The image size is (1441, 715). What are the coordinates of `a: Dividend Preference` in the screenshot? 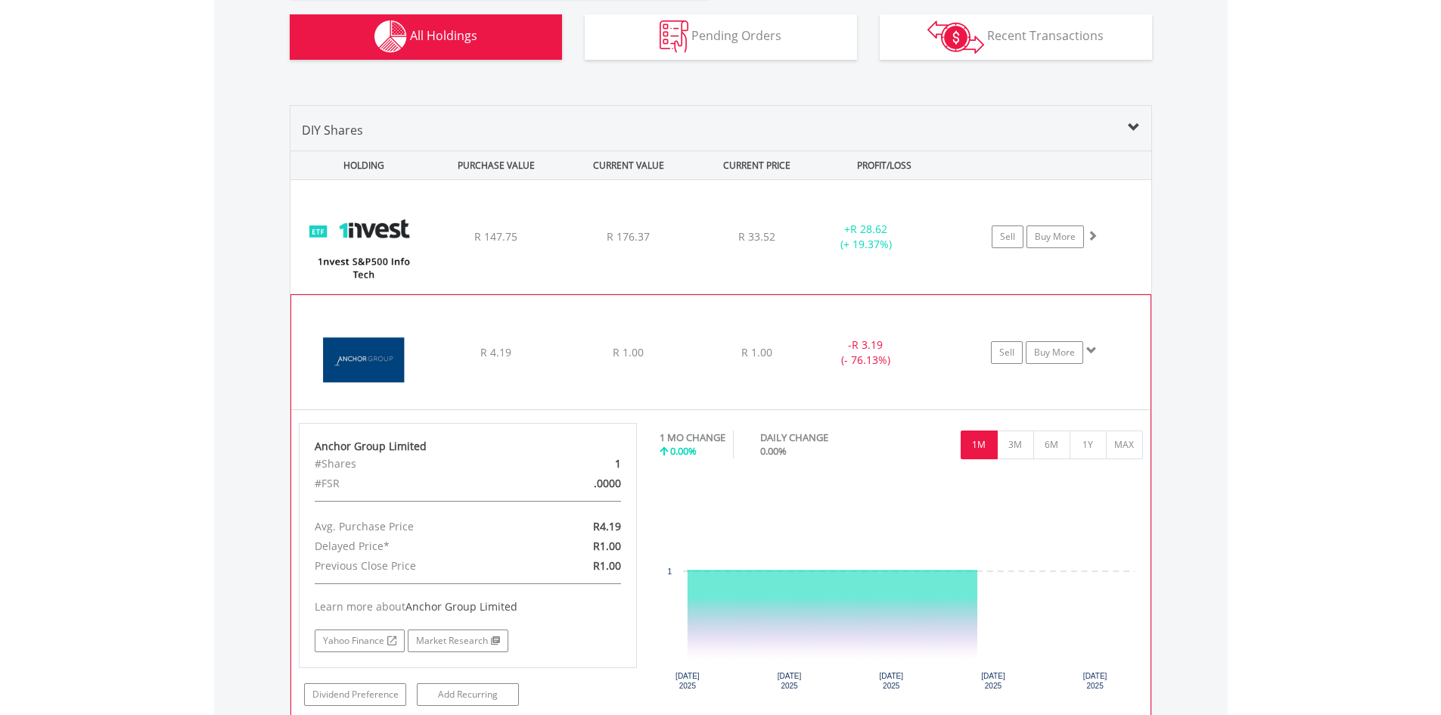 It's located at (355, 695).